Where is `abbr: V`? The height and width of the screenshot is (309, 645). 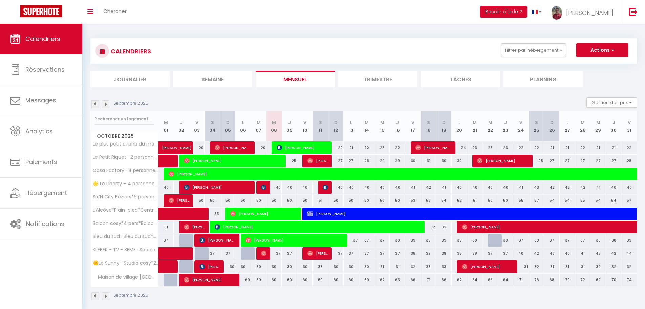 abbr: V is located at coordinates (521, 122).